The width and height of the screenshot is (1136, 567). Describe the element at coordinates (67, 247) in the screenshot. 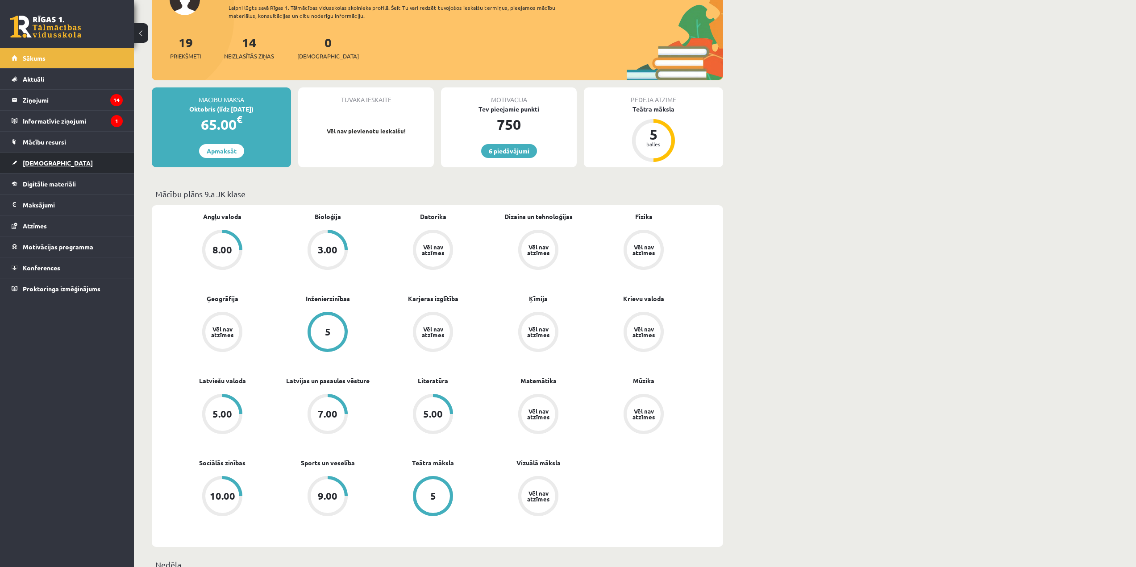

I see `a: Motivācijas programma` at that location.